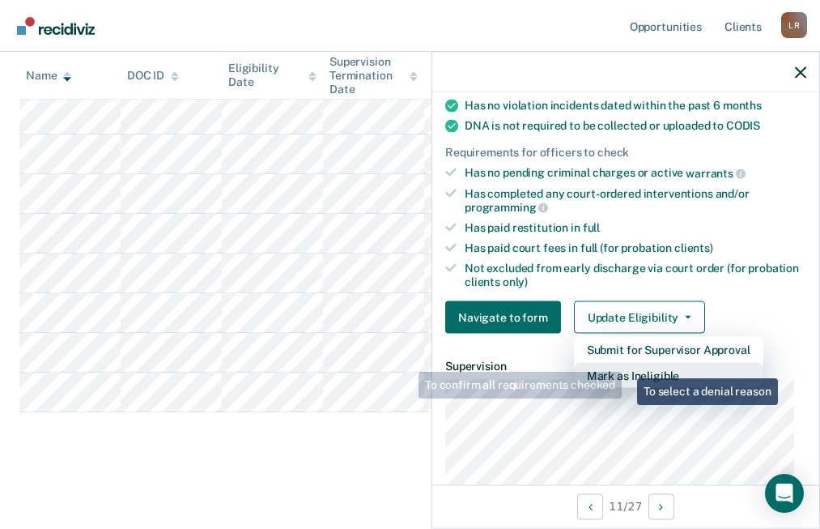 This screenshot has height=529, width=820. What do you see at coordinates (373, 75) in the screenshot?
I see `div: Supervision Termination Date` at bounding box center [373, 75].